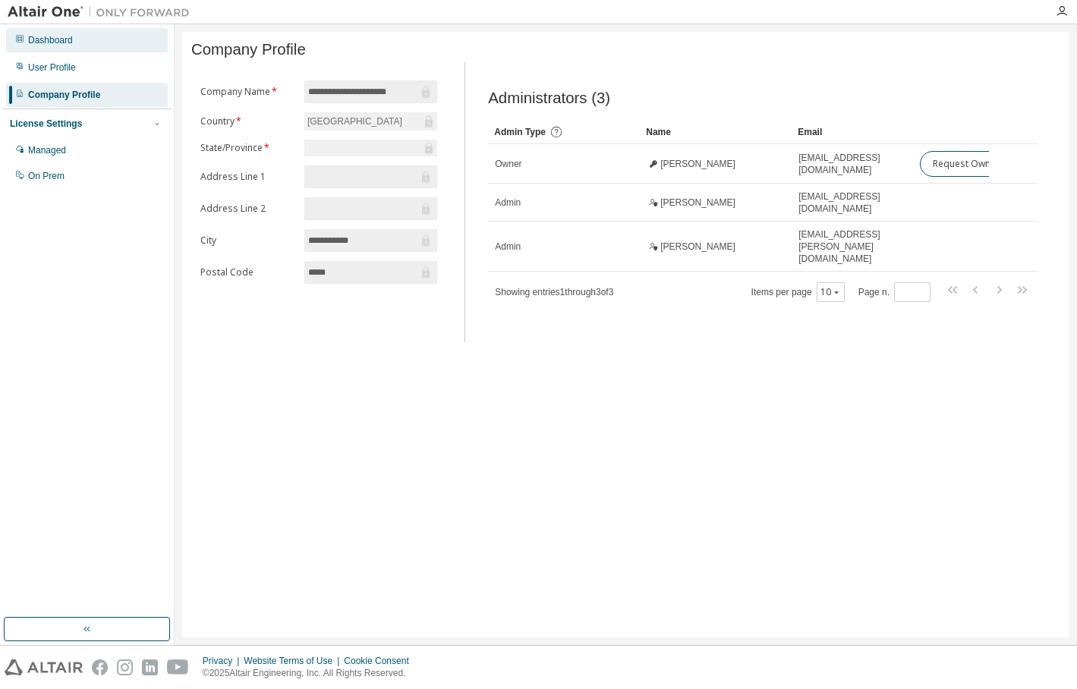 The width and height of the screenshot is (1077, 689). What do you see at coordinates (247, 92) in the screenshot?
I see `label: Company Name` at bounding box center [247, 92].